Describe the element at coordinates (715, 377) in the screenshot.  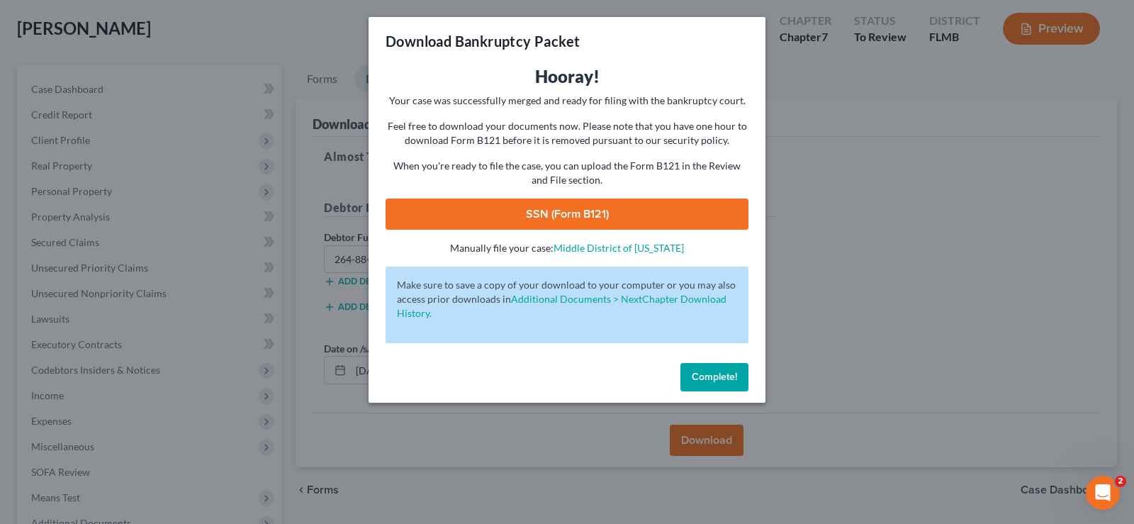
I see `button: Complete!` at that location.